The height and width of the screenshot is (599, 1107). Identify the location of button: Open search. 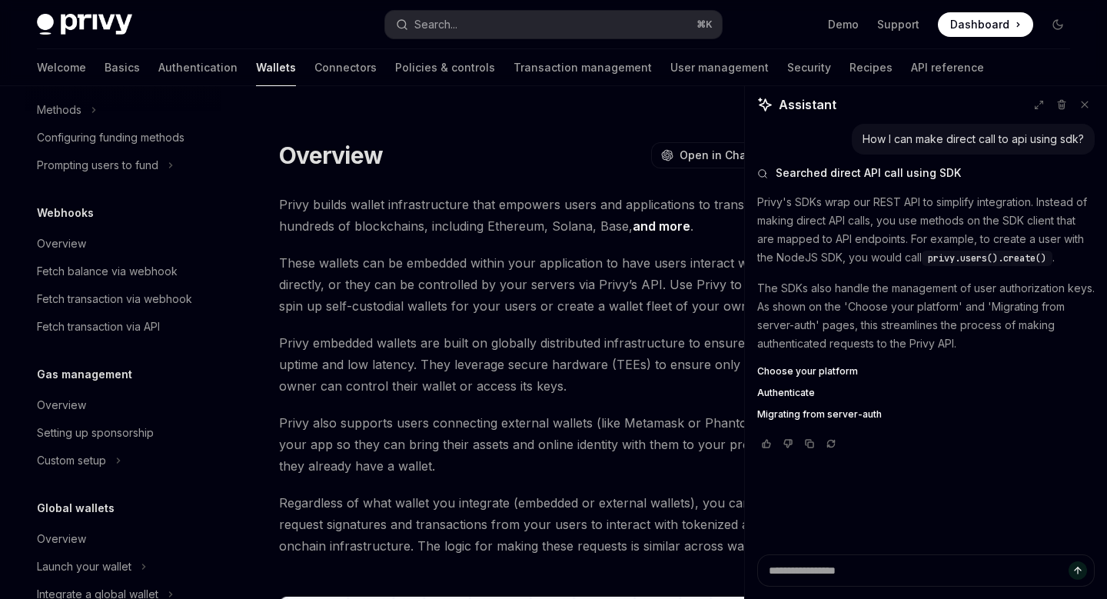
(553, 25).